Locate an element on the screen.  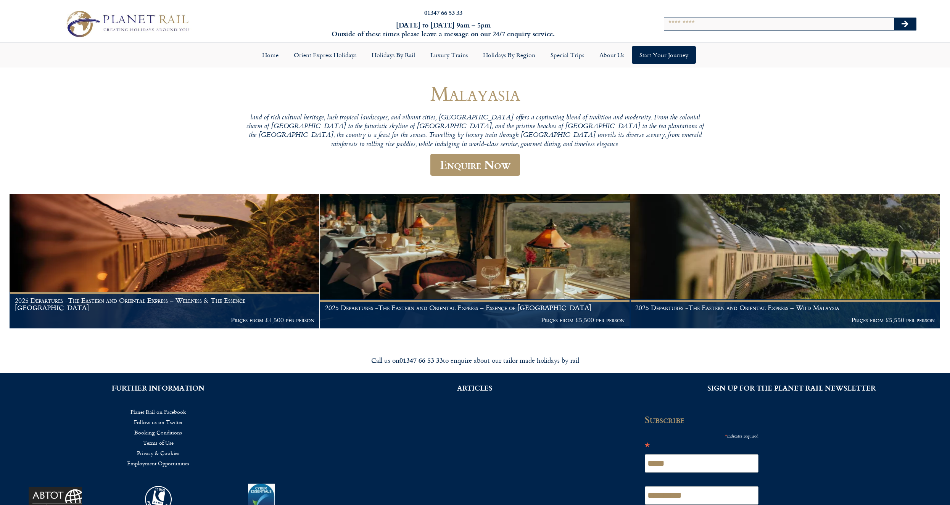
a: Booking Conditions is located at coordinates (158, 432).